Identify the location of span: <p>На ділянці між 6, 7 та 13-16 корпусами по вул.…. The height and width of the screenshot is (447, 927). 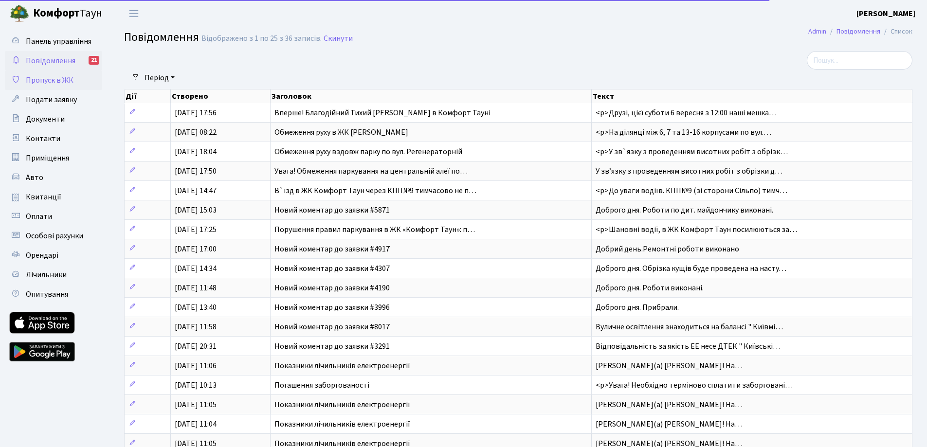
(683, 132).